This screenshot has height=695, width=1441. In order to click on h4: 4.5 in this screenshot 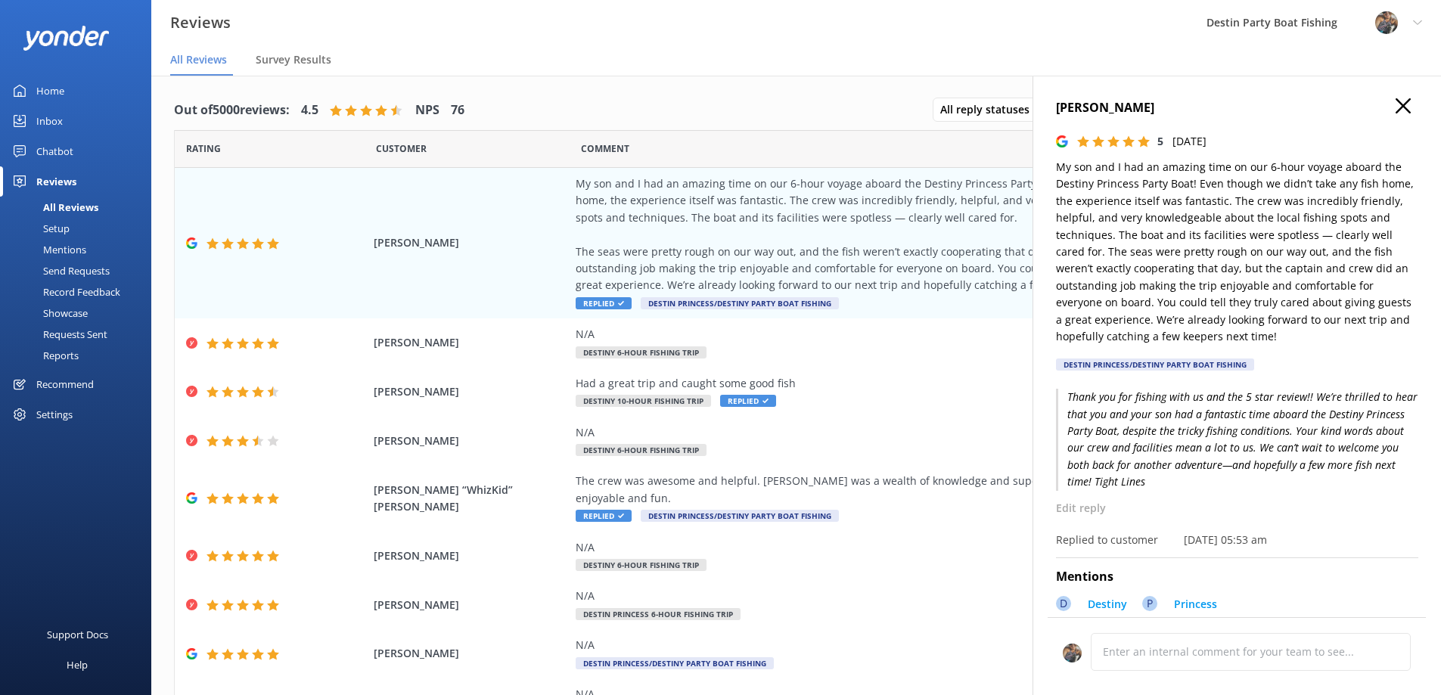, I will do `click(309, 110)`.